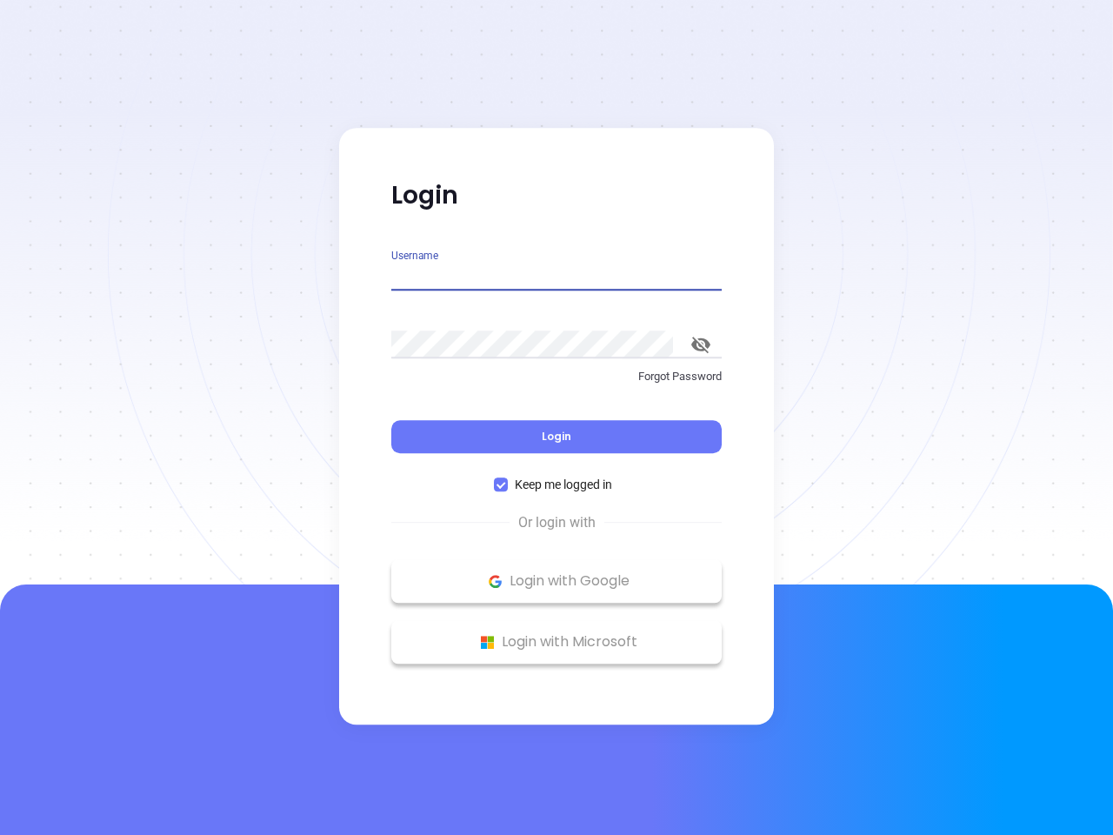 The height and width of the screenshot is (835, 1113). Describe the element at coordinates (557, 581) in the screenshot. I see `button: Google Logo Login with Google` at that location.